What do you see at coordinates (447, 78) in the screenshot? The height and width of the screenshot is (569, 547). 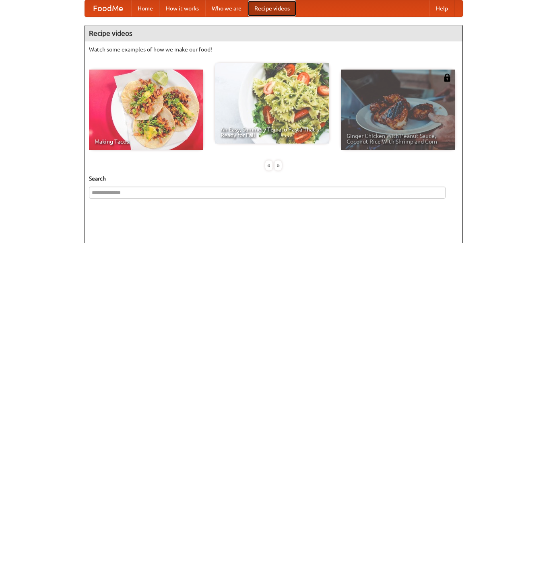 I see `img: 483408.png` at bounding box center [447, 78].